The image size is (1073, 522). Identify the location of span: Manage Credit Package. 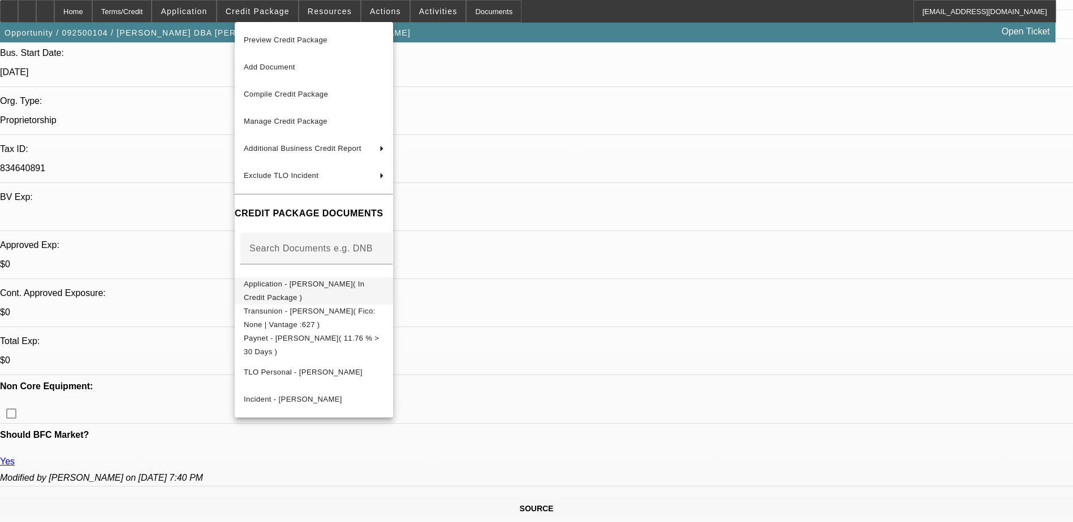
(286, 121).